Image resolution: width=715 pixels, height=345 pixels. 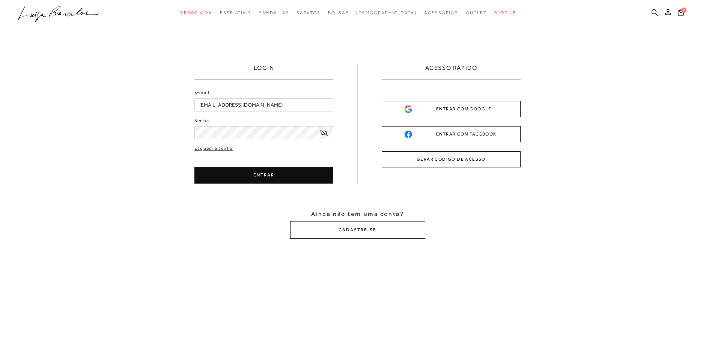 I want to click on a: exibir senha, so click(x=324, y=132).